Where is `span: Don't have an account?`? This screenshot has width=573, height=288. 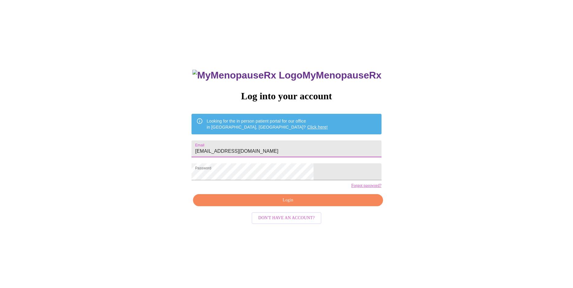 span: Don't have an account? is located at coordinates (286, 218).